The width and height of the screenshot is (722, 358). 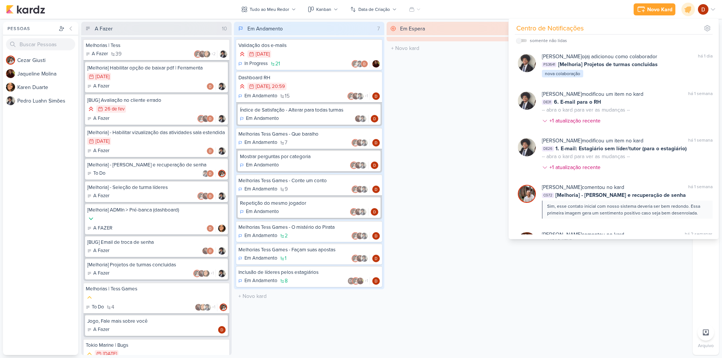 I want to click on p: DL, so click(x=351, y=282).